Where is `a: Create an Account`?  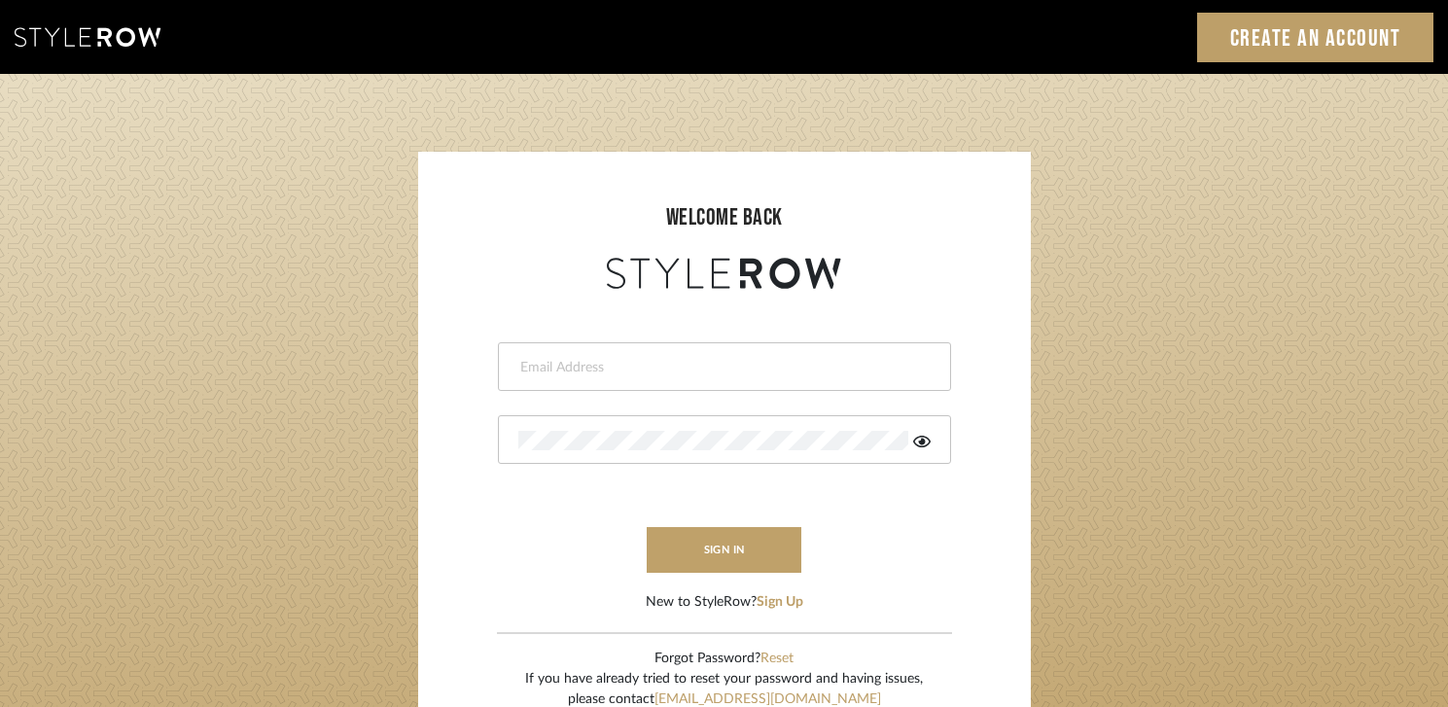 a: Create an Account is located at coordinates (1316, 37).